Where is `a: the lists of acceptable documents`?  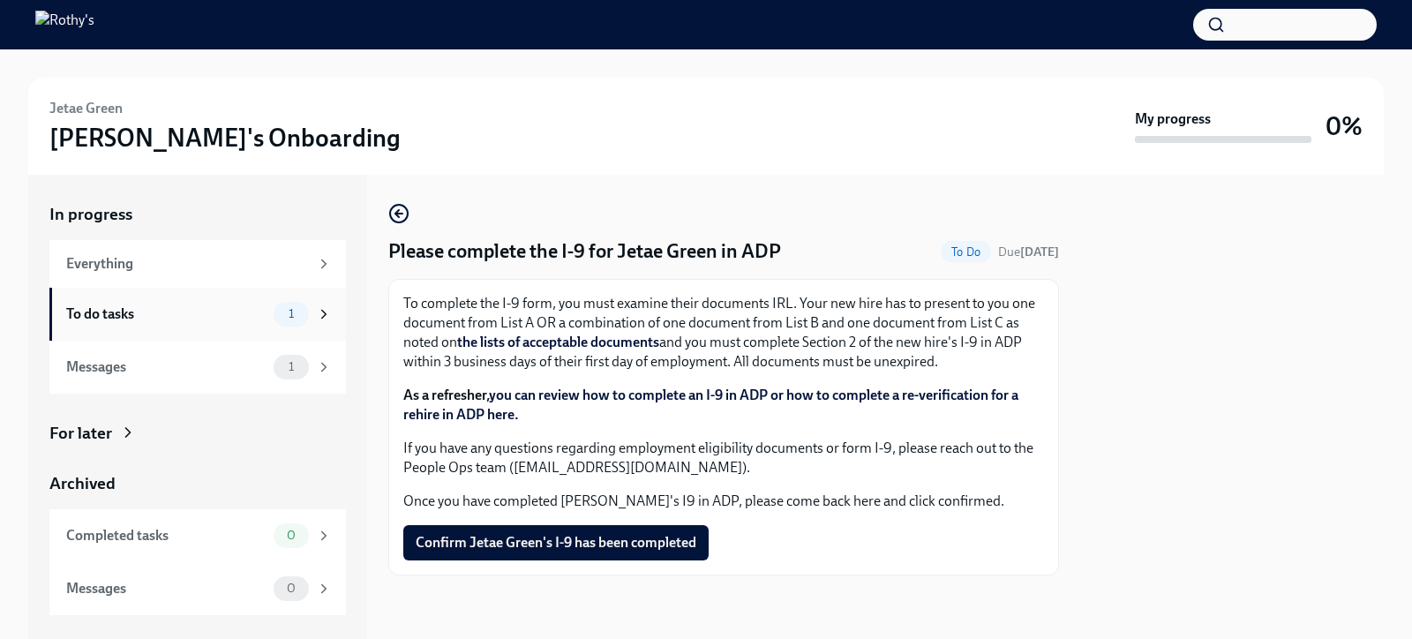
a: the lists of acceptable documents is located at coordinates (558, 342).